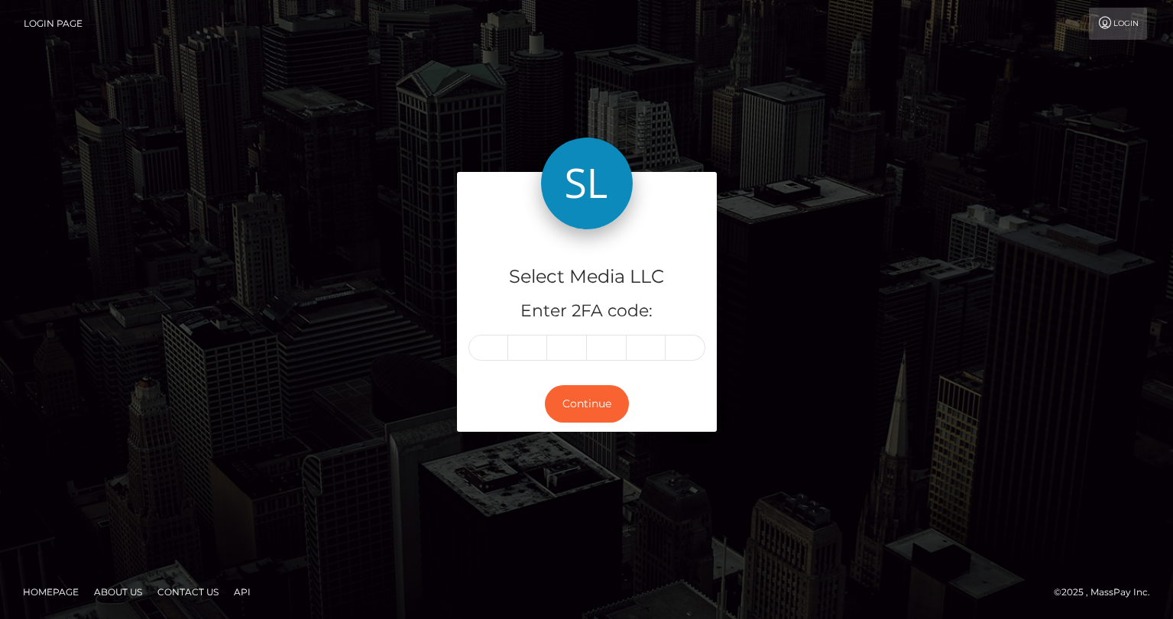 This screenshot has height=619, width=1173. Describe the element at coordinates (118, 592) in the screenshot. I see `a: About Us` at that location.